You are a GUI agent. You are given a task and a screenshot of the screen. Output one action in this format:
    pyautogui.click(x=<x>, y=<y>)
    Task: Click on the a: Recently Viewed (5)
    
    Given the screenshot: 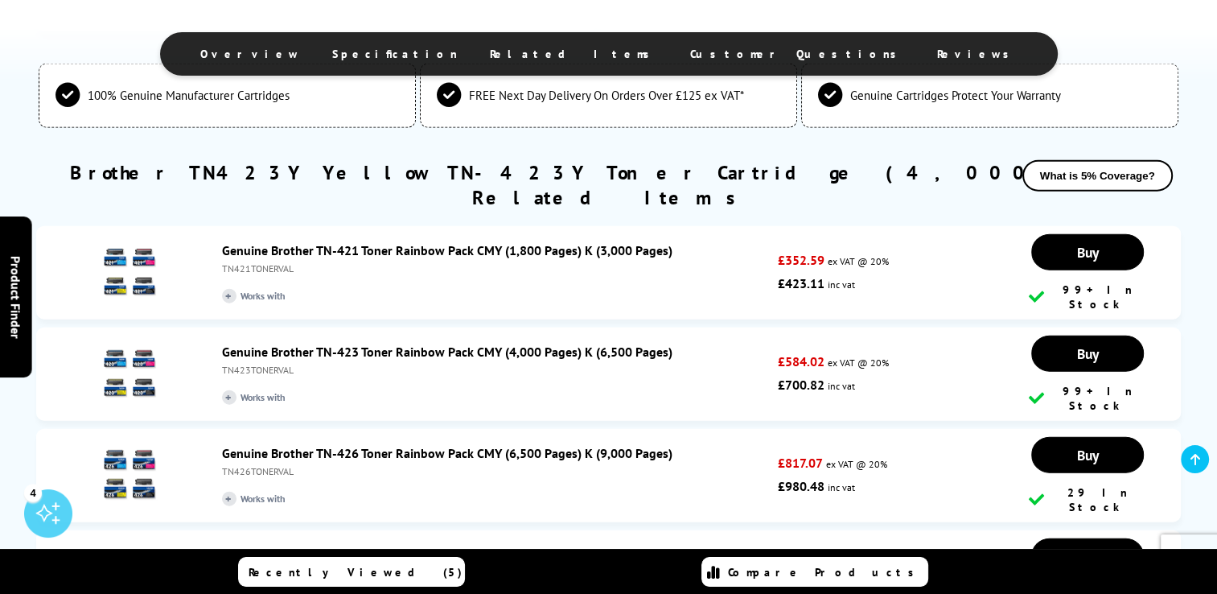 What is the action you would take?
    pyautogui.click(x=352, y=571)
    